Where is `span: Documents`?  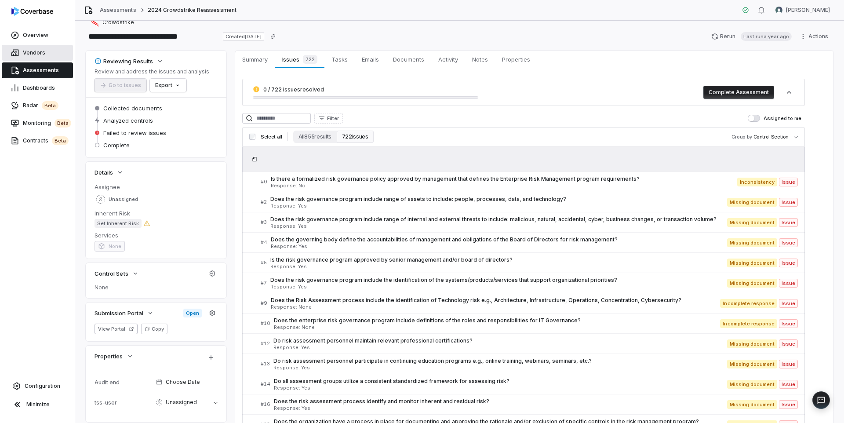 span: Documents is located at coordinates (408, 59).